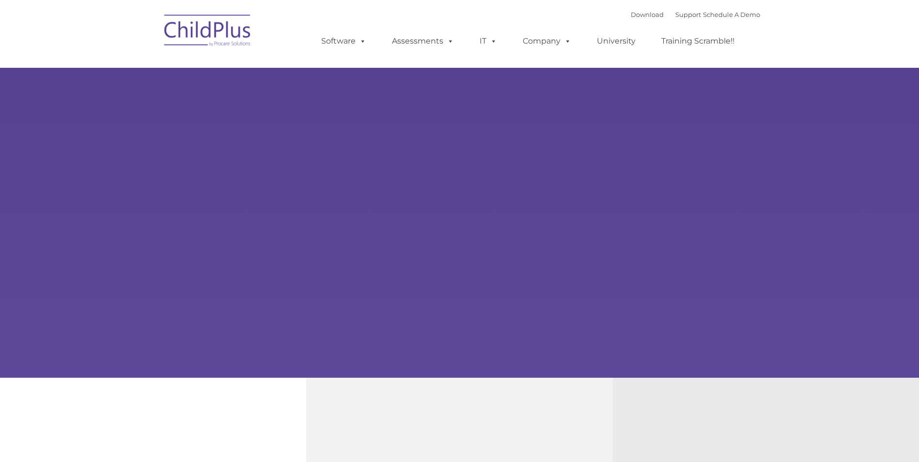  Describe the element at coordinates (698, 41) in the screenshot. I see `a: Training Scramble!!` at that location.